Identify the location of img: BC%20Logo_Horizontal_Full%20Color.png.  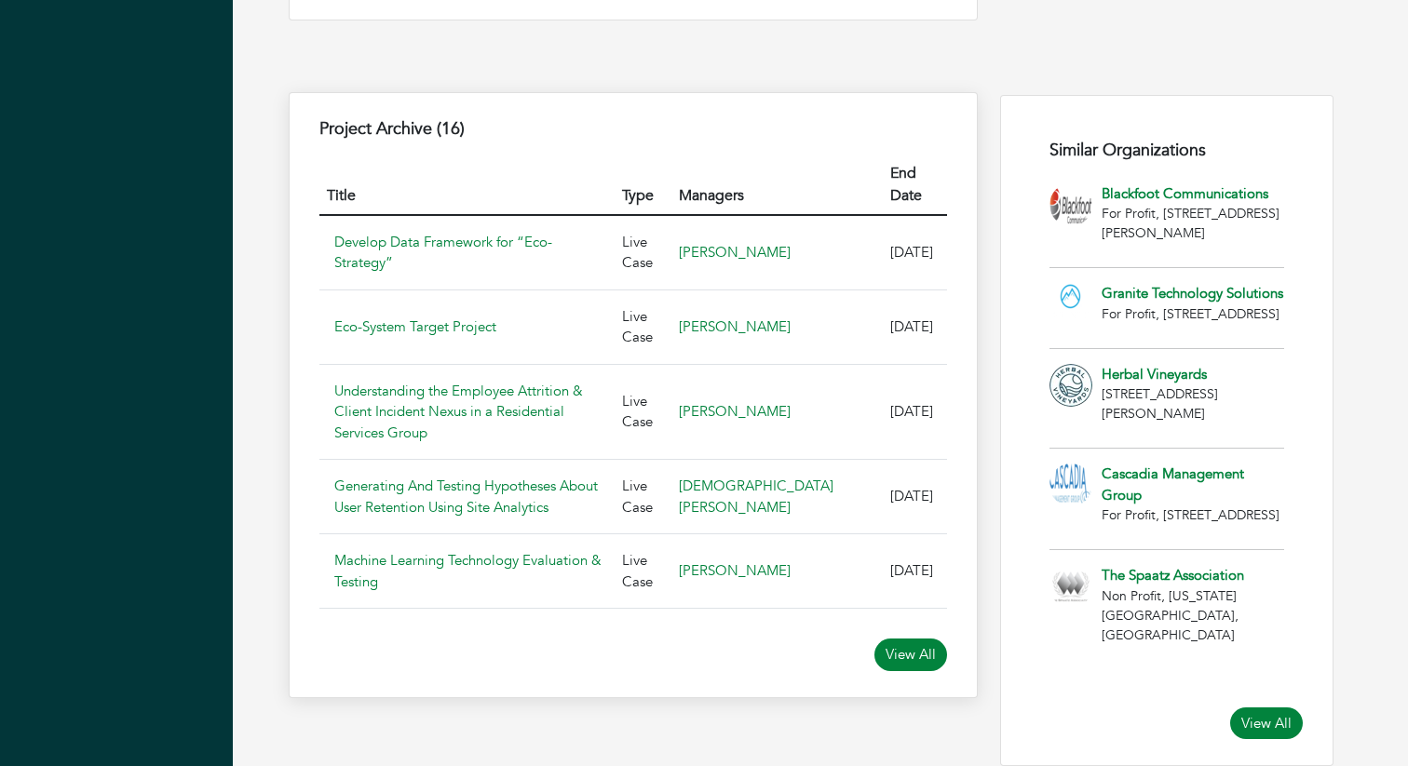
(1071, 205).